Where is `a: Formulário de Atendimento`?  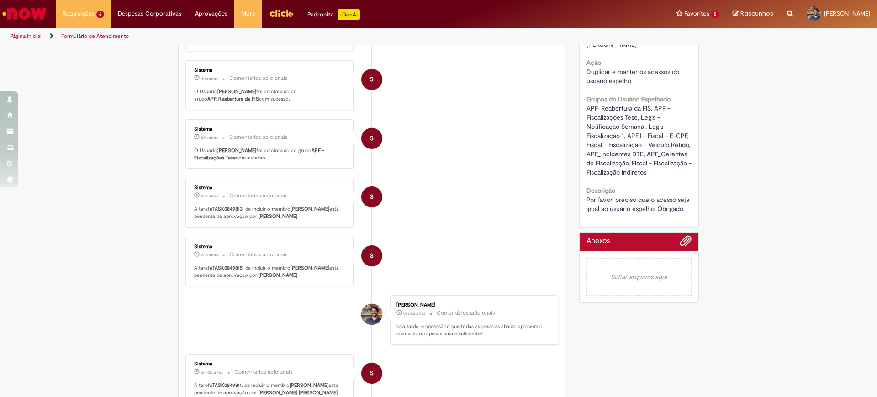 a: Formulário de Atendimento is located at coordinates (95, 36).